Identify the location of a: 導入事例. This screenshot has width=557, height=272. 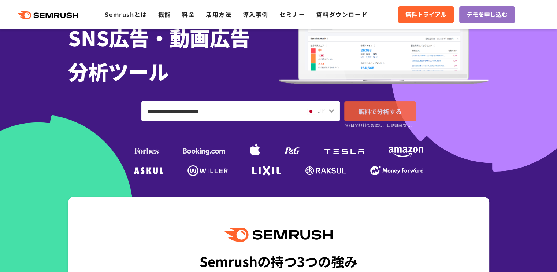
(256, 14).